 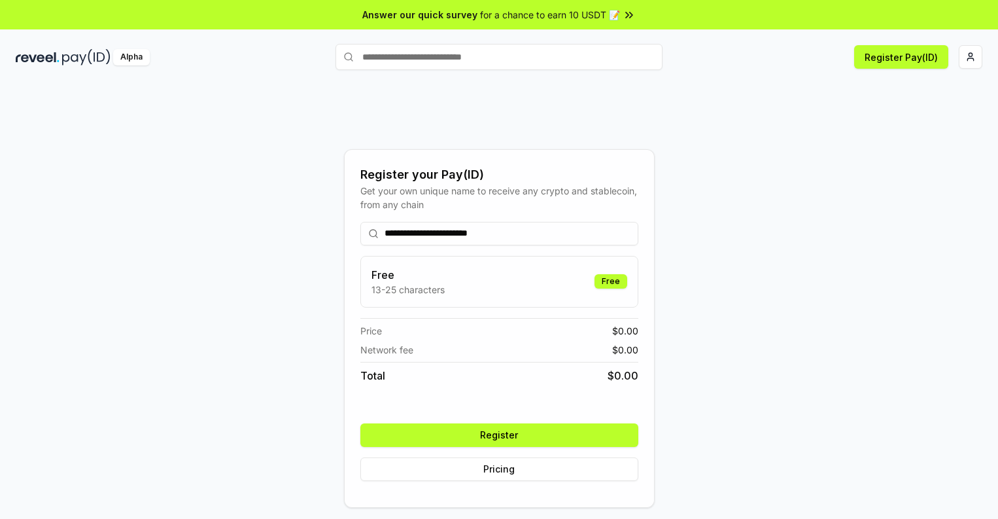 I want to click on div: Alpha, so click(x=131, y=57).